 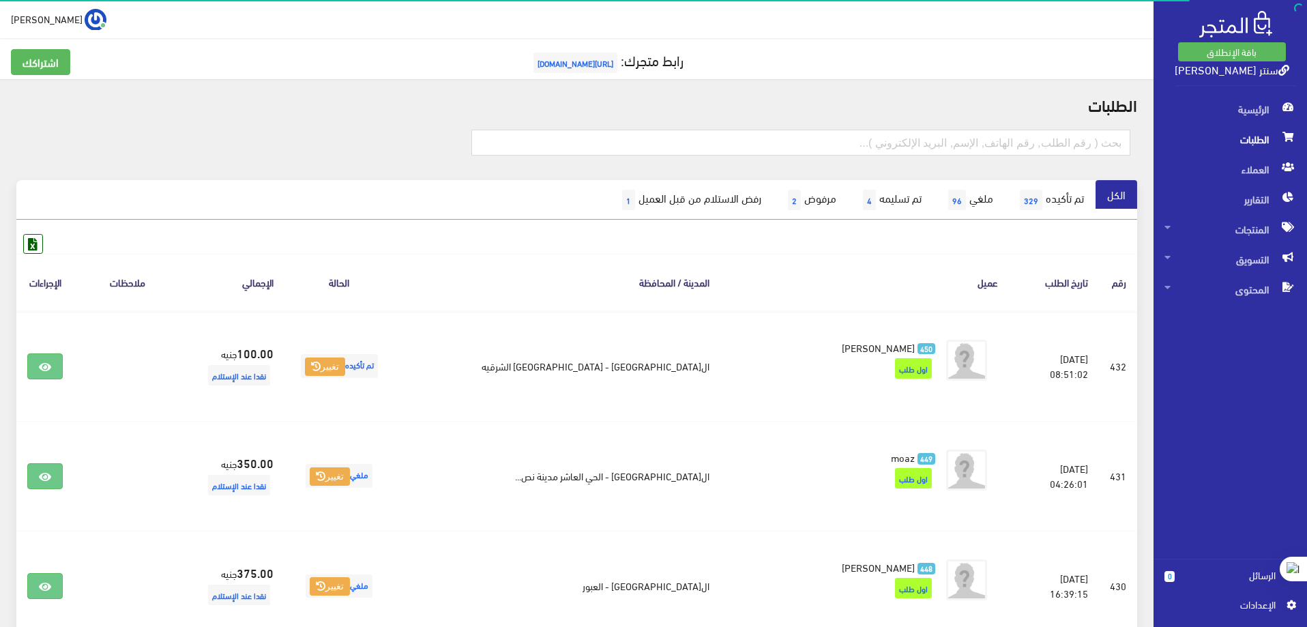 I want to click on span: 449, so click(x=927, y=458).